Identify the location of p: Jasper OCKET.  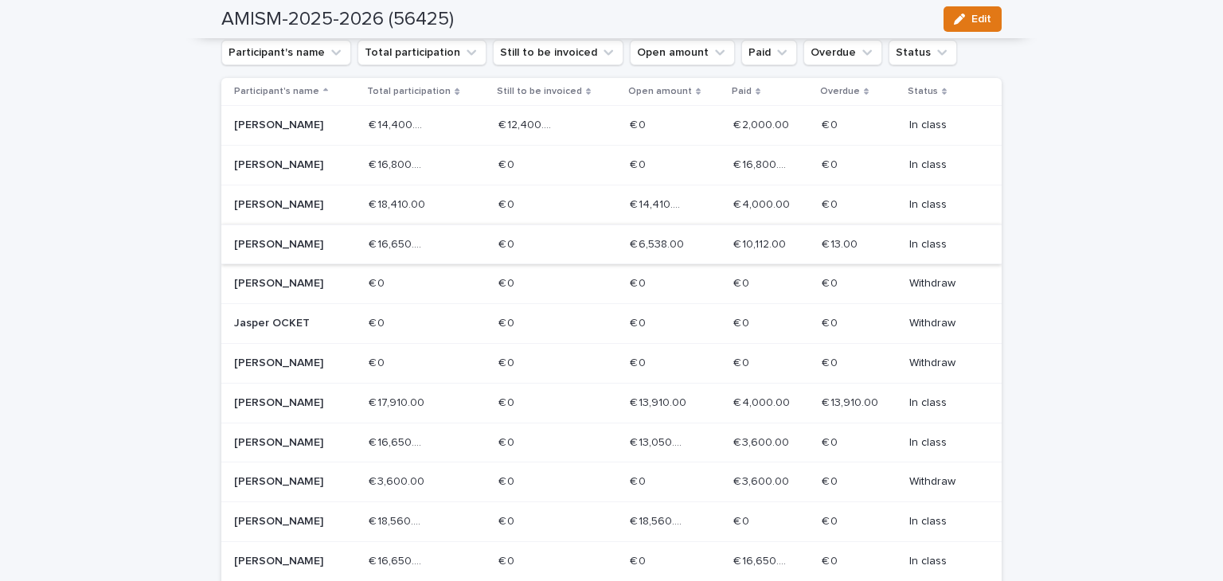
(291, 323).